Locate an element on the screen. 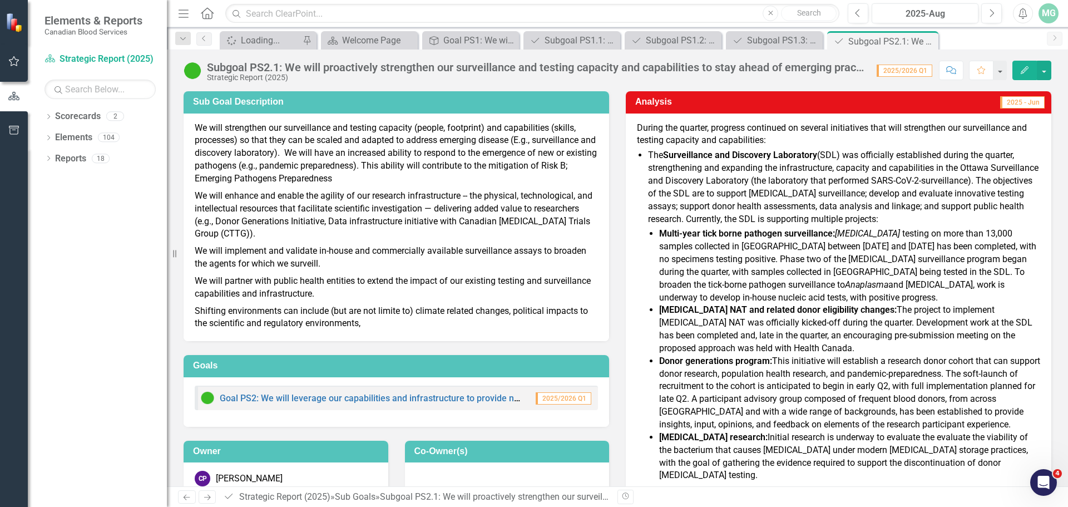 This screenshot has height=507, width=1068. h3: Analysis is located at coordinates (727, 102).